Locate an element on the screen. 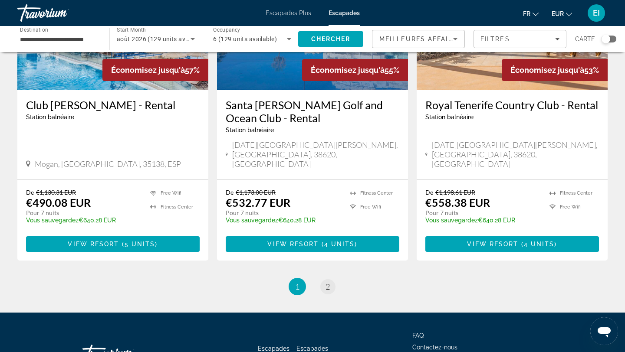 Image resolution: width=625 pixels, height=352 pixels. p: €532.77 EUR is located at coordinates (258, 203).